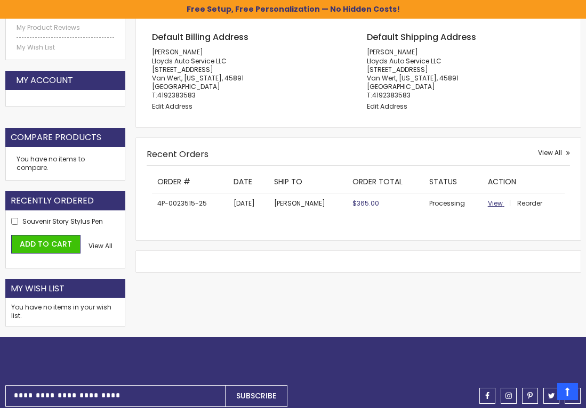 This screenshot has height=408, width=586. I want to click on a: instagram, so click(508, 396).